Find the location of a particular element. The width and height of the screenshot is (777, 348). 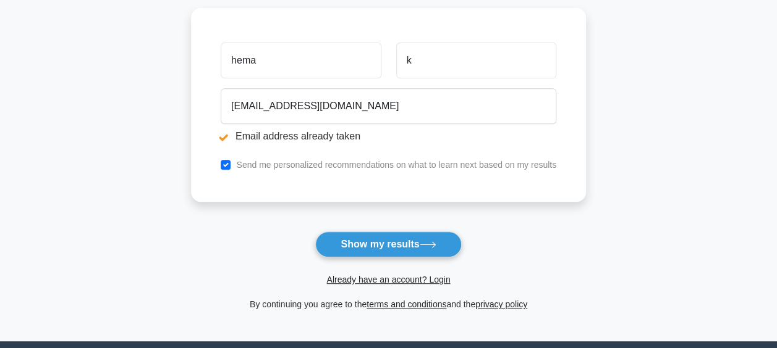

a: Already have an account? Login is located at coordinates (388, 280).